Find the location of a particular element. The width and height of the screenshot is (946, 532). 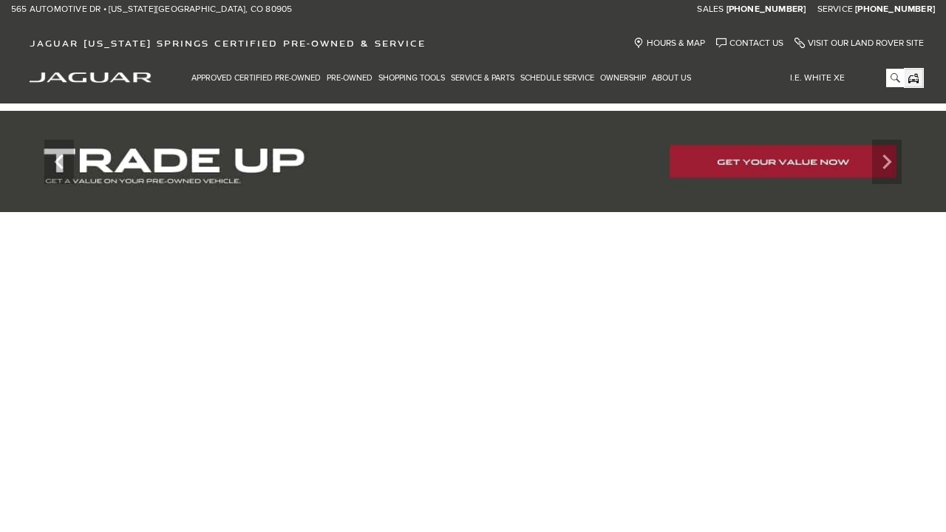

a: Pre-Owned is located at coordinates (349, 78).